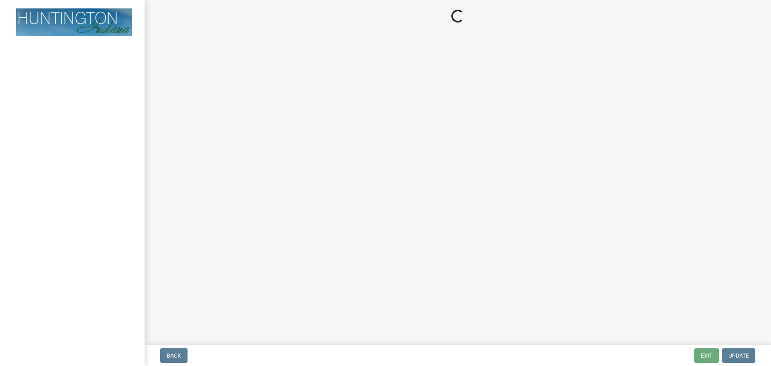  What do you see at coordinates (174, 355) in the screenshot?
I see `span: Back` at bounding box center [174, 355].